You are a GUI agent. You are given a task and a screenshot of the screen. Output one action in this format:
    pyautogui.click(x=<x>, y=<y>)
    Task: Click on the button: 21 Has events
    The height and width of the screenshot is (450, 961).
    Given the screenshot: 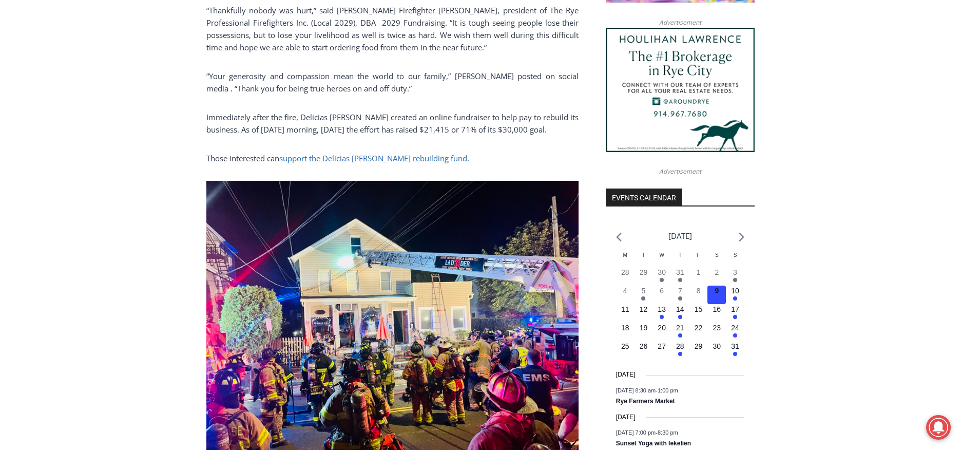 What is the action you would take?
    pyautogui.click(x=680, y=332)
    